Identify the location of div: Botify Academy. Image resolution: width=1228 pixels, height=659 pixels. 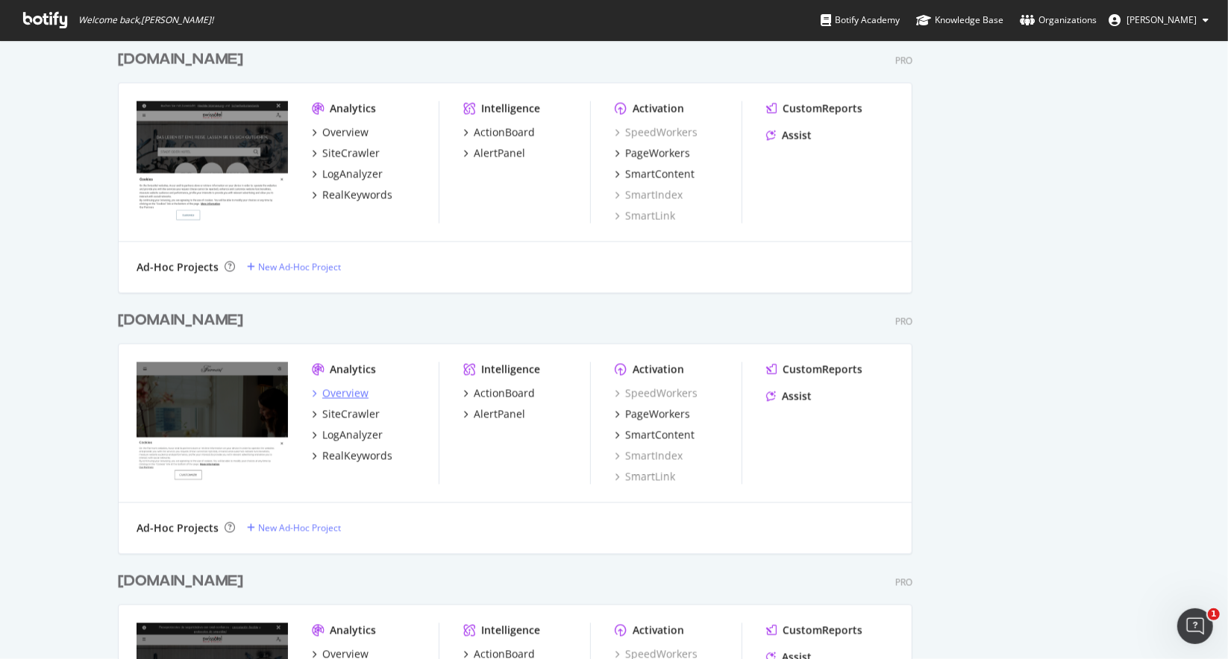
(860, 20).